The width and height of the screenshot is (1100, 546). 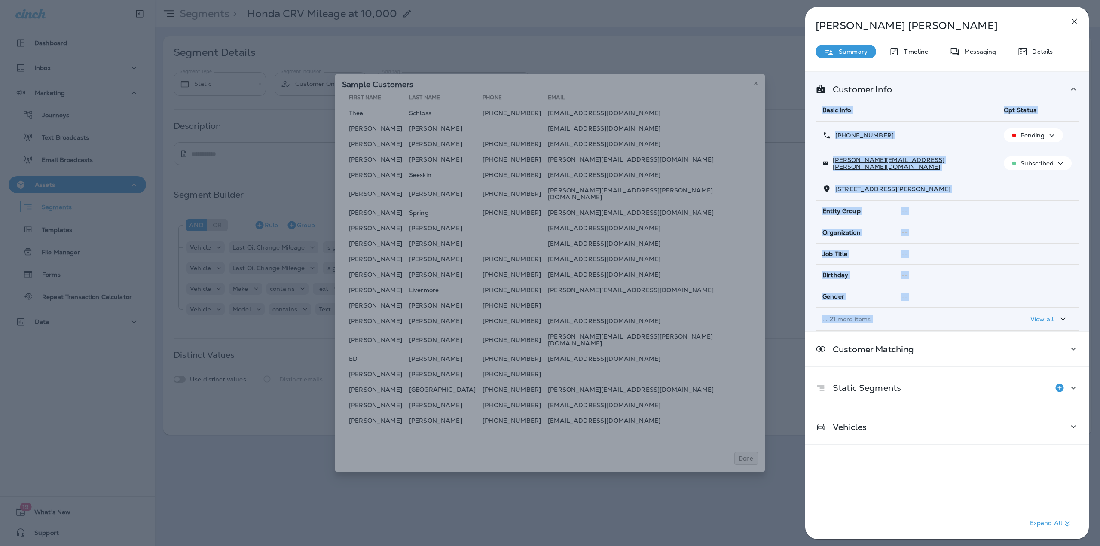 What do you see at coordinates (833, 296) in the screenshot?
I see `span: Gender` at bounding box center [833, 296].